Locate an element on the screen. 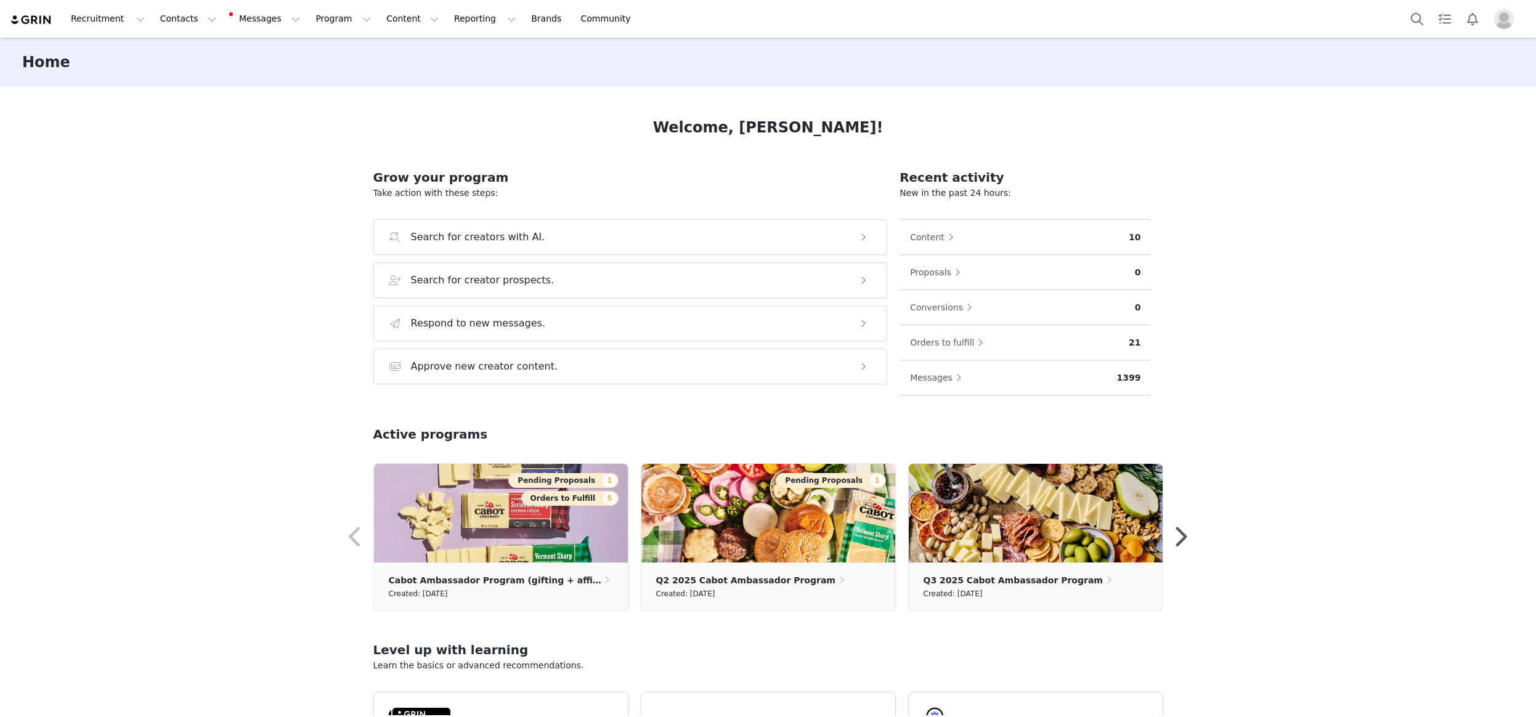 The image size is (1536, 717). h3: Search for creator prospects. is located at coordinates (482, 280).